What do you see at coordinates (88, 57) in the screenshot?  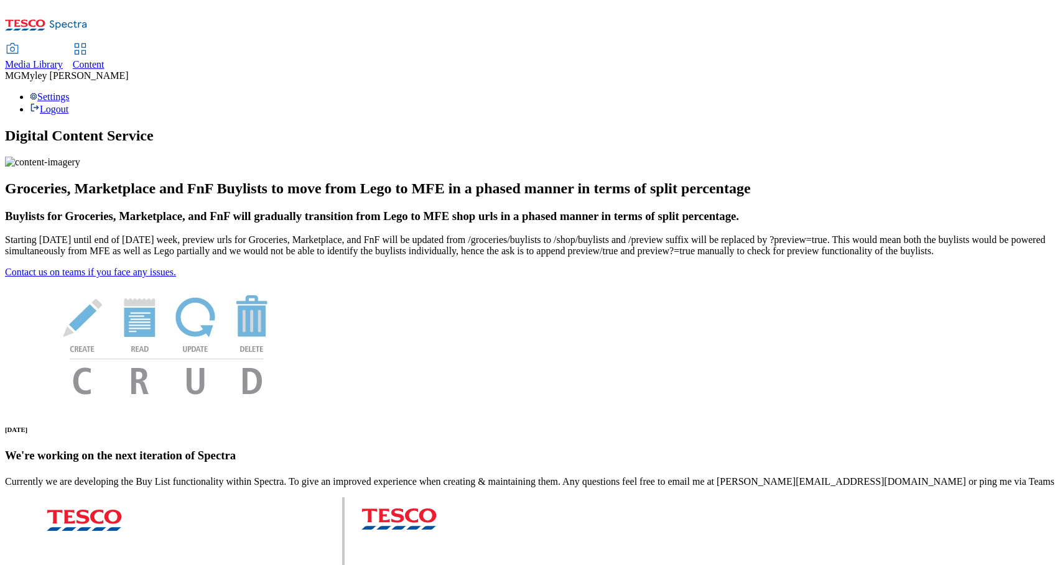 I see `a: Content` at bounding box center [88, 57].